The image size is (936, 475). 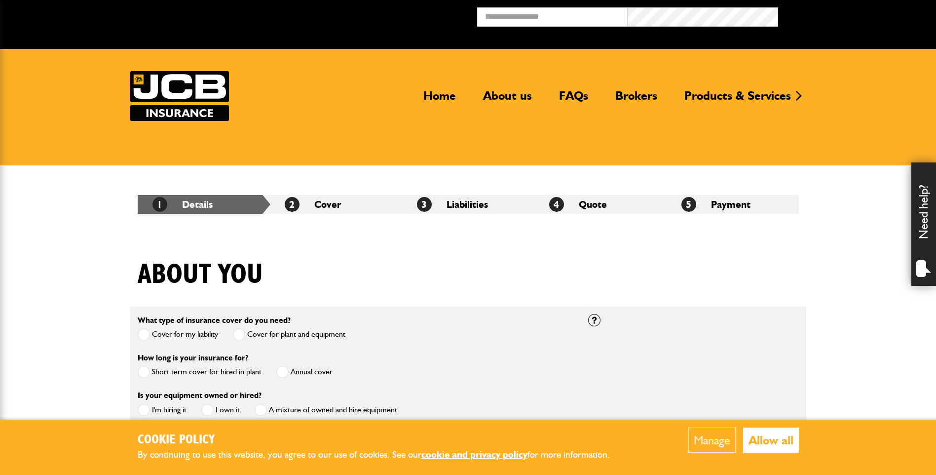 What do you see at coordinates (199, 395) in the screenshot?
I see `label: Is your equipment owned or hired?` at bounding box center [199, 395].